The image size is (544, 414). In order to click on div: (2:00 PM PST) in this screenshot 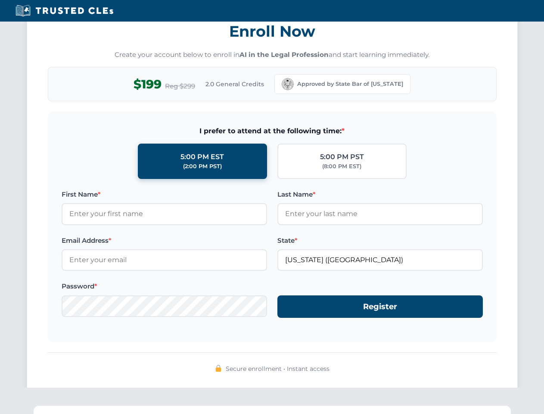, I will do `click(202, 166)`.